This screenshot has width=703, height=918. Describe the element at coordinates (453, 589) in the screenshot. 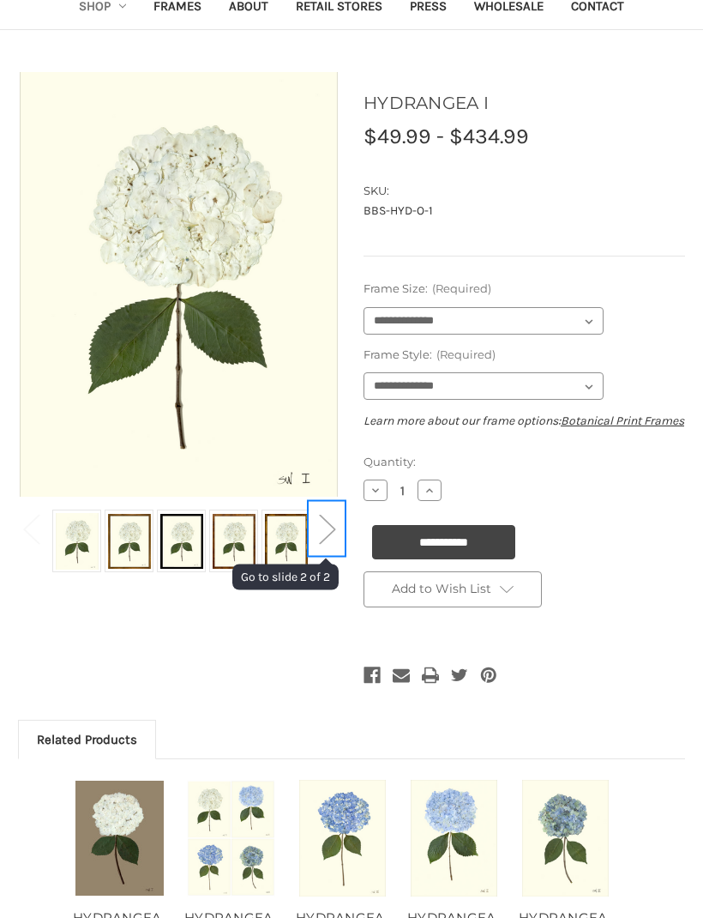

I see `a: Add to Wish List` at that location.